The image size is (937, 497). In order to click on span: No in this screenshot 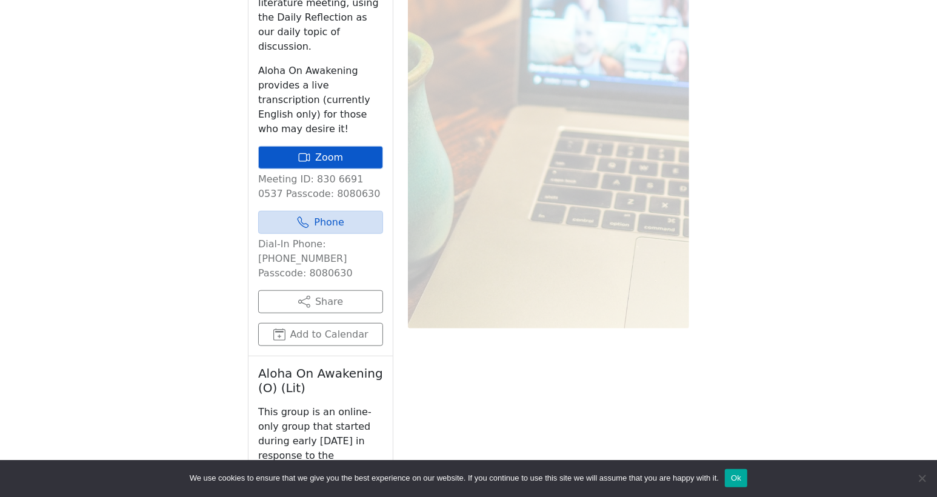, I will do `click(922, 478)`.